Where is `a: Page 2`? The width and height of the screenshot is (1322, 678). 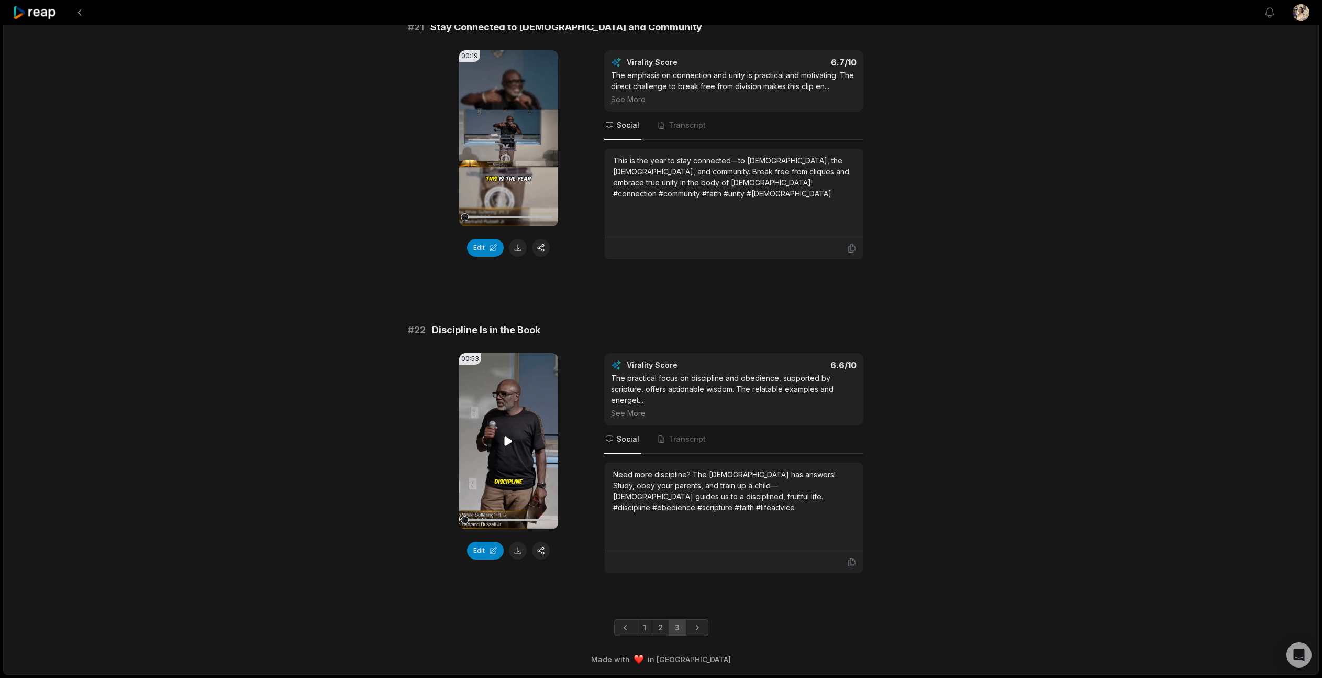 a: Page 2 is located at coordinates (660, 627).